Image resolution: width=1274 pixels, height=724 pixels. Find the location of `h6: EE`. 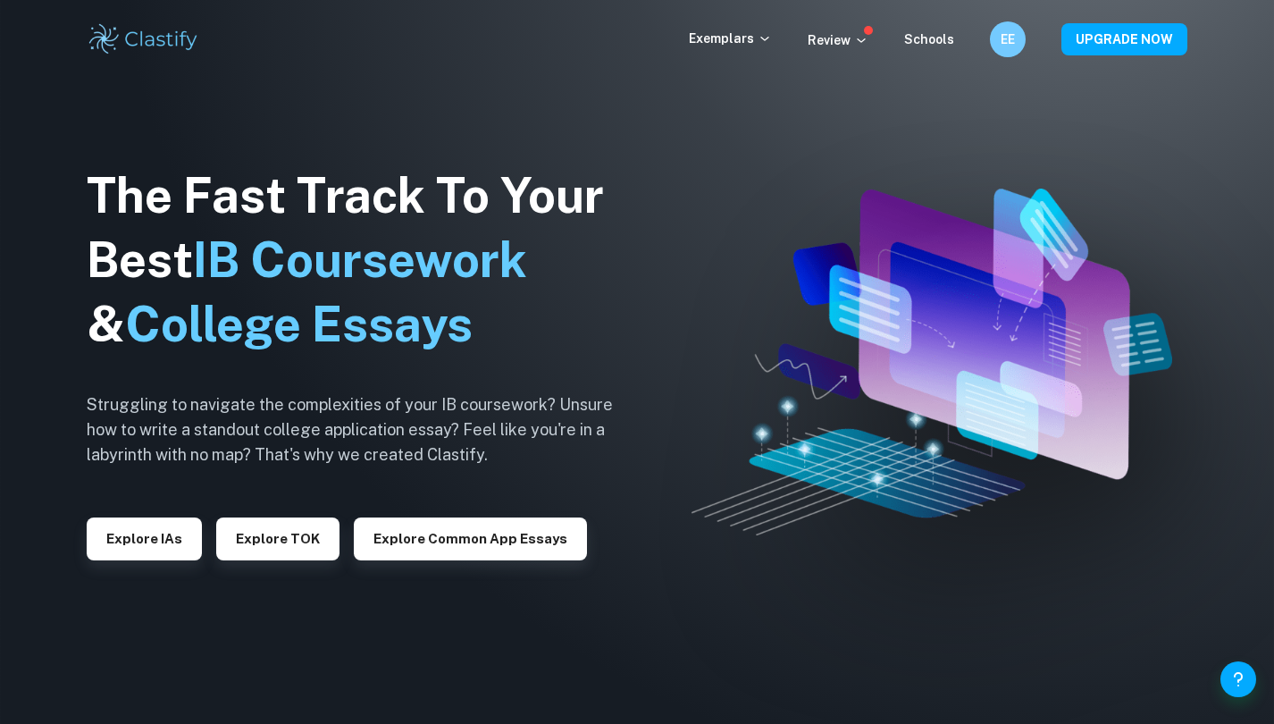

h6: EE is located at coordinates (1008, 39).